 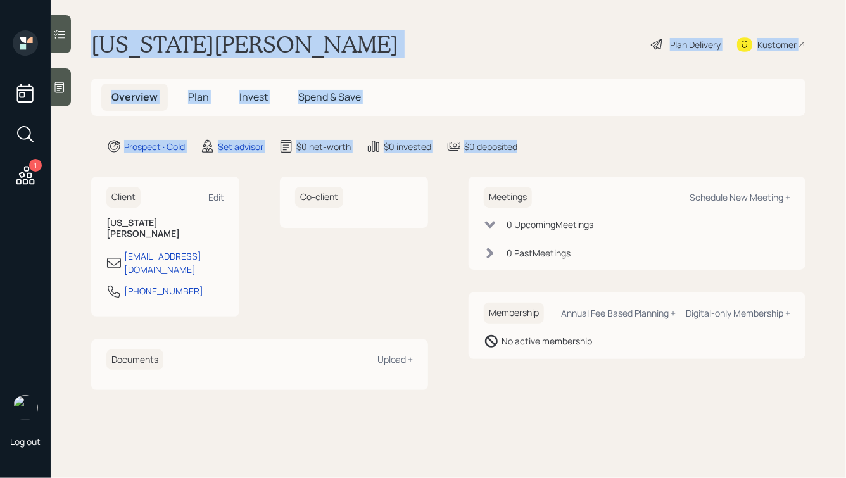 What do you see at coordinates (508, 197) in the screenshot?
I see `h6: Meetings` at bounding box center [508, 197].